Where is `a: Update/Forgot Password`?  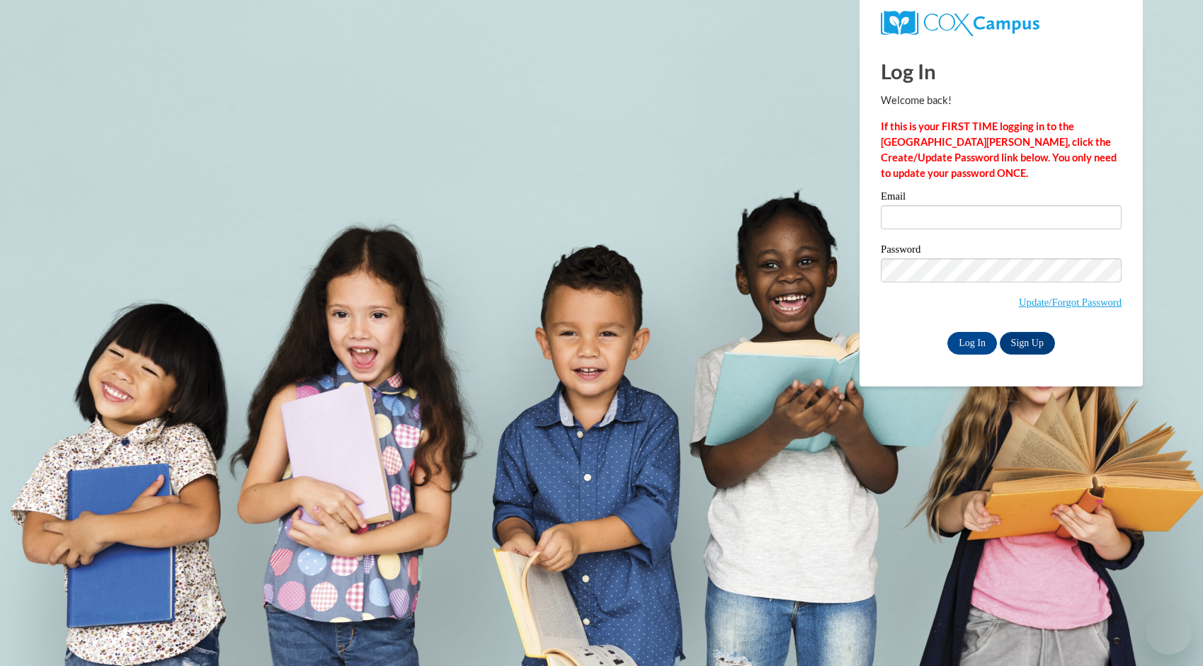 a: Update/Forgot Password is located at coordinates (1070, 302).